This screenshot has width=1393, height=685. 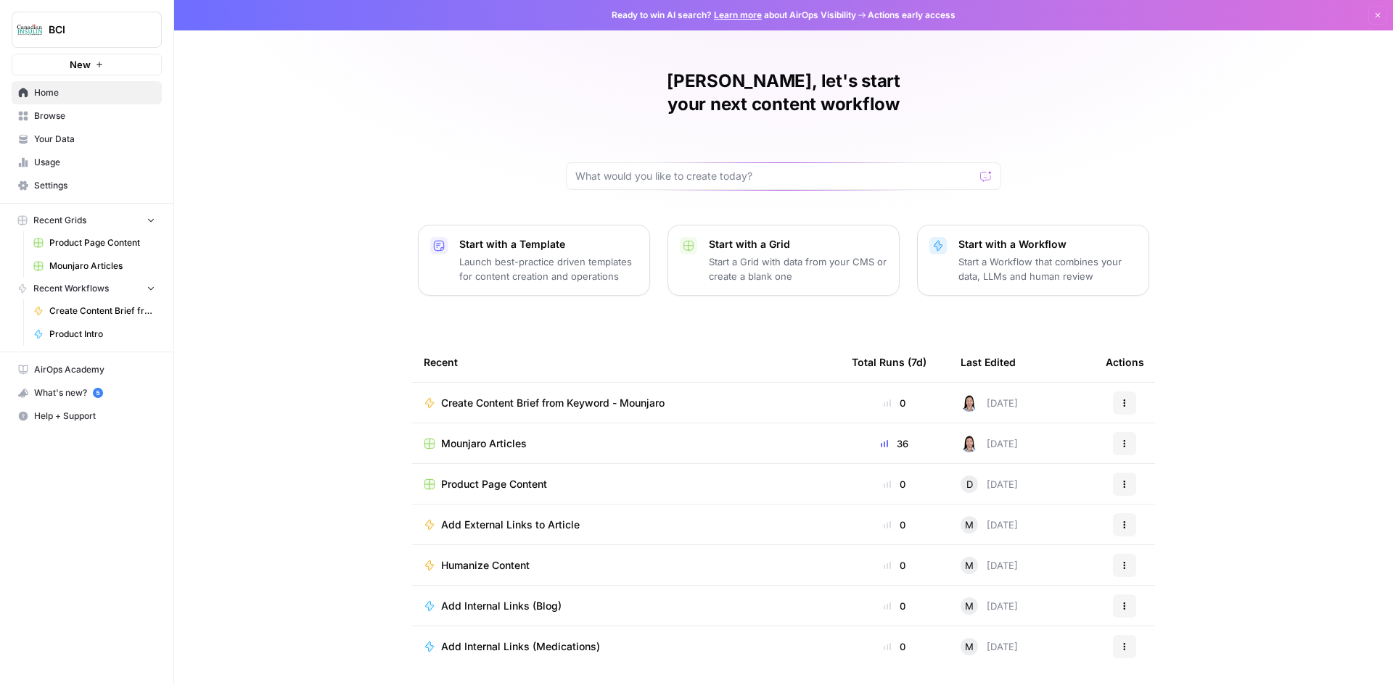 What do you see at coordinates (548, 244) in the screenshot?
I see `p: Start with a Template` at bounding box center [548, 244].